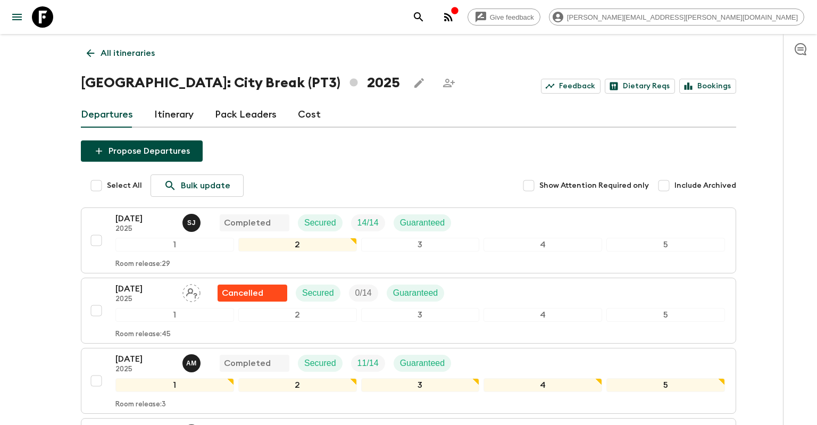  I want to click on a: Departures, so click(107, 115).